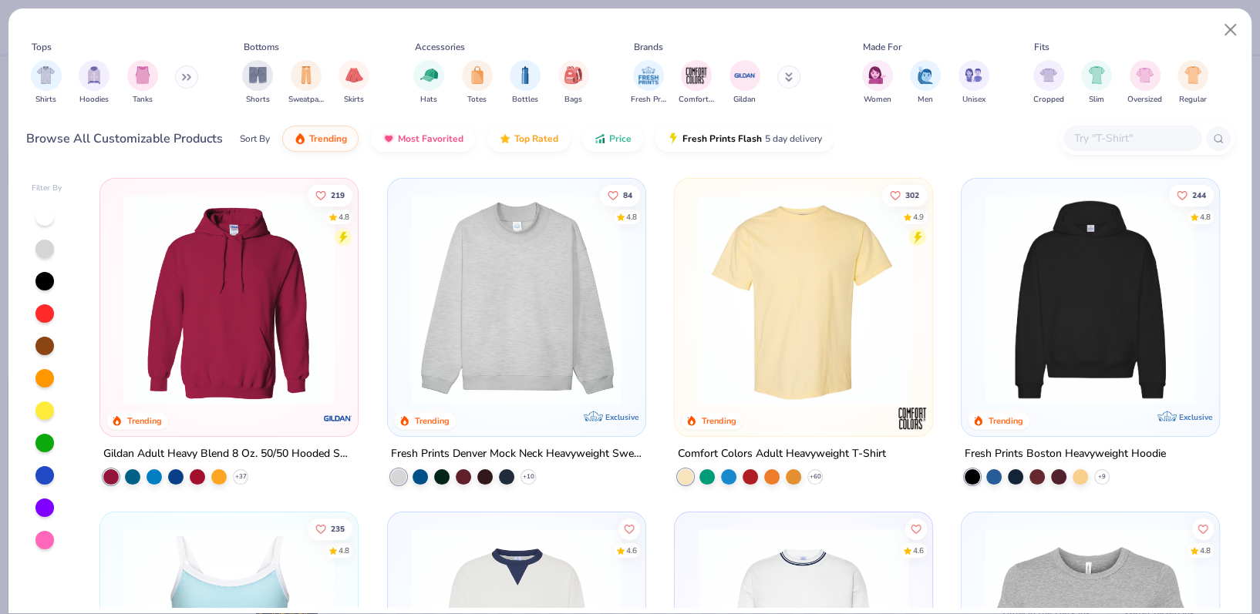 This screenshot has width=1260, height=614. I want to click on span: 84, so click(627, 195).